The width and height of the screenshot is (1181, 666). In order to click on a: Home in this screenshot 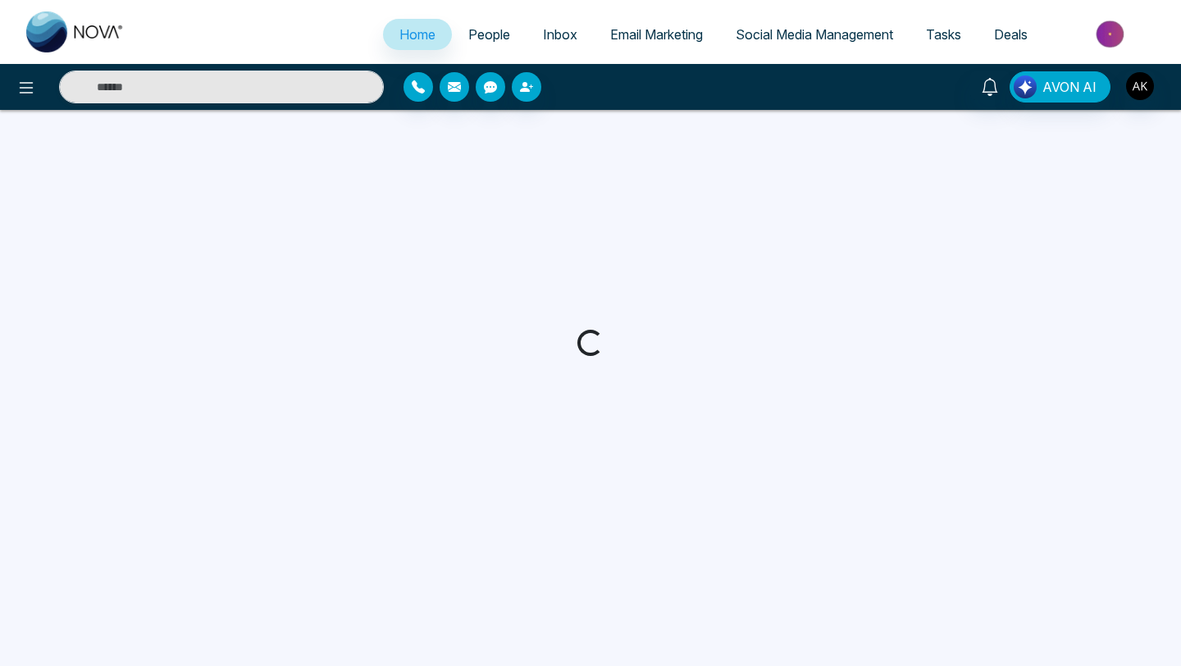, I will do `click(418, 34)`.